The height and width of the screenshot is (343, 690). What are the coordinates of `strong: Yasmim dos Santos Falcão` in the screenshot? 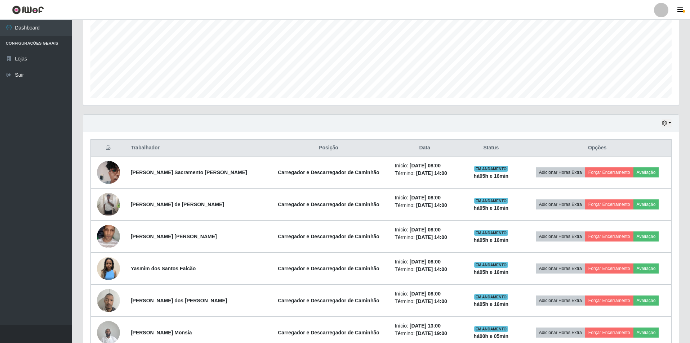 It's located at (163, 269).